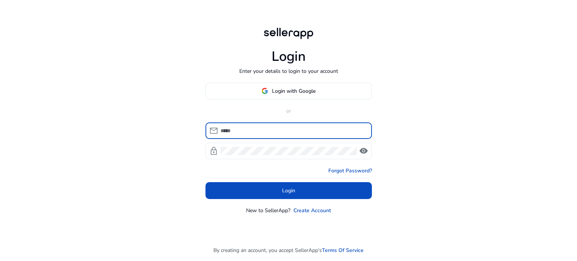 The height and width of the screenshot is (261, 577). I want to click on button: Login, so click(288, 190).